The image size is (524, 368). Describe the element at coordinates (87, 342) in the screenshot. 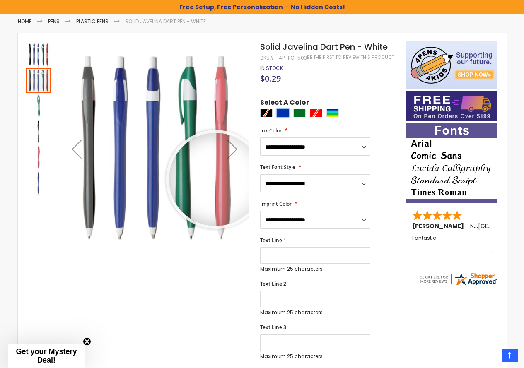

I see `button: Close teaser` at that location.